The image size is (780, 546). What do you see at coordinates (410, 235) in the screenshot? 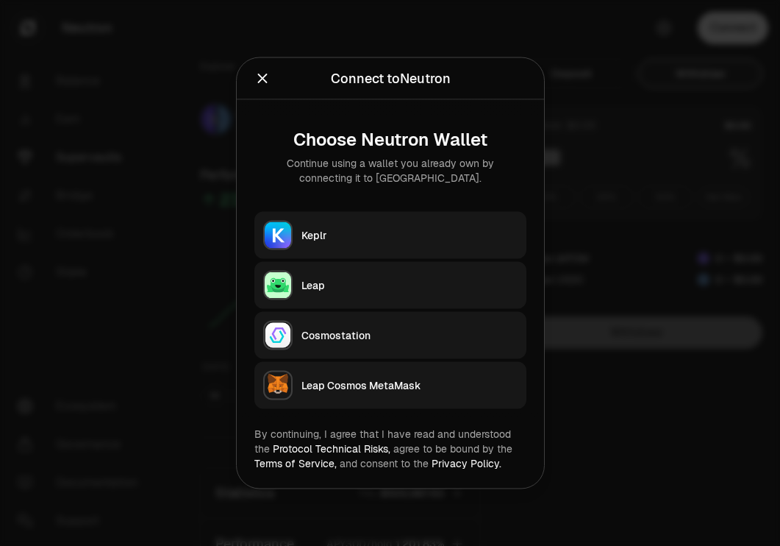
I see `div: Keplr` at bounding box center [410, 235].